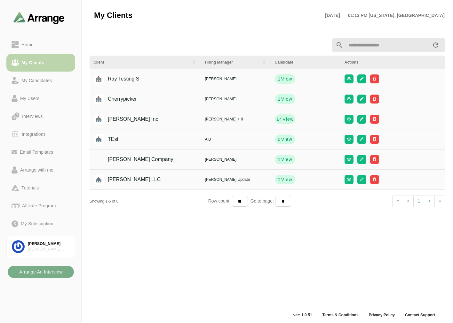  Describe the element at coordinates (41, 272) in the screenshot. I see `button: Arrange An Interview` at that location.